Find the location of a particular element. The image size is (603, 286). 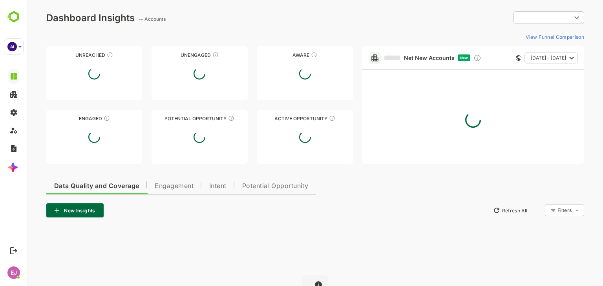

a: New Insights is located at coordinates (47, 211).